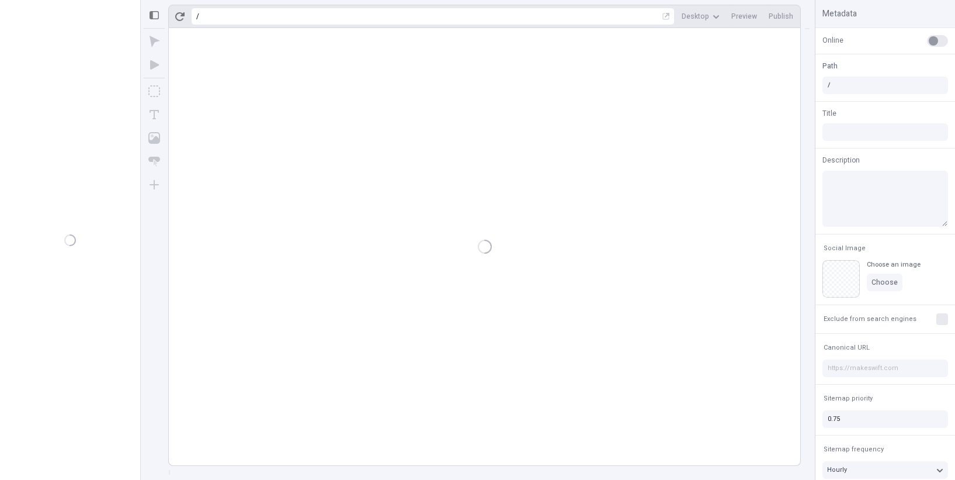 The image size is (955, 480). I want to click on button: Box, so click(154, 91).